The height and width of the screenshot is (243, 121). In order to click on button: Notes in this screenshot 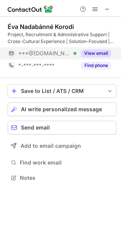, I will do `click(62, 178)`.